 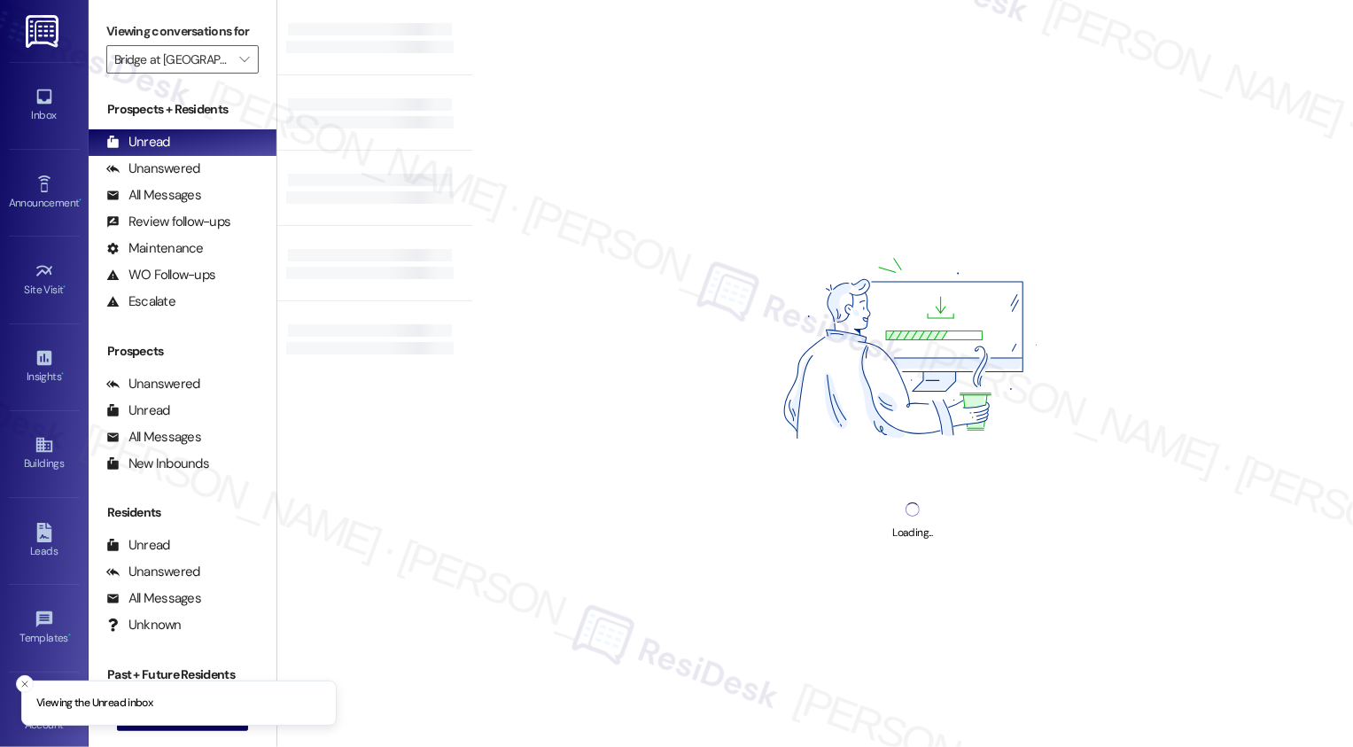 I want to click on div: Escalate, so click(x=141, y=301).